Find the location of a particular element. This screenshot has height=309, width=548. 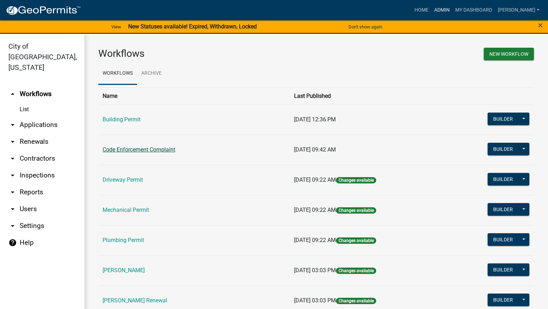

a: Admin is located at coordinates (442, 10).